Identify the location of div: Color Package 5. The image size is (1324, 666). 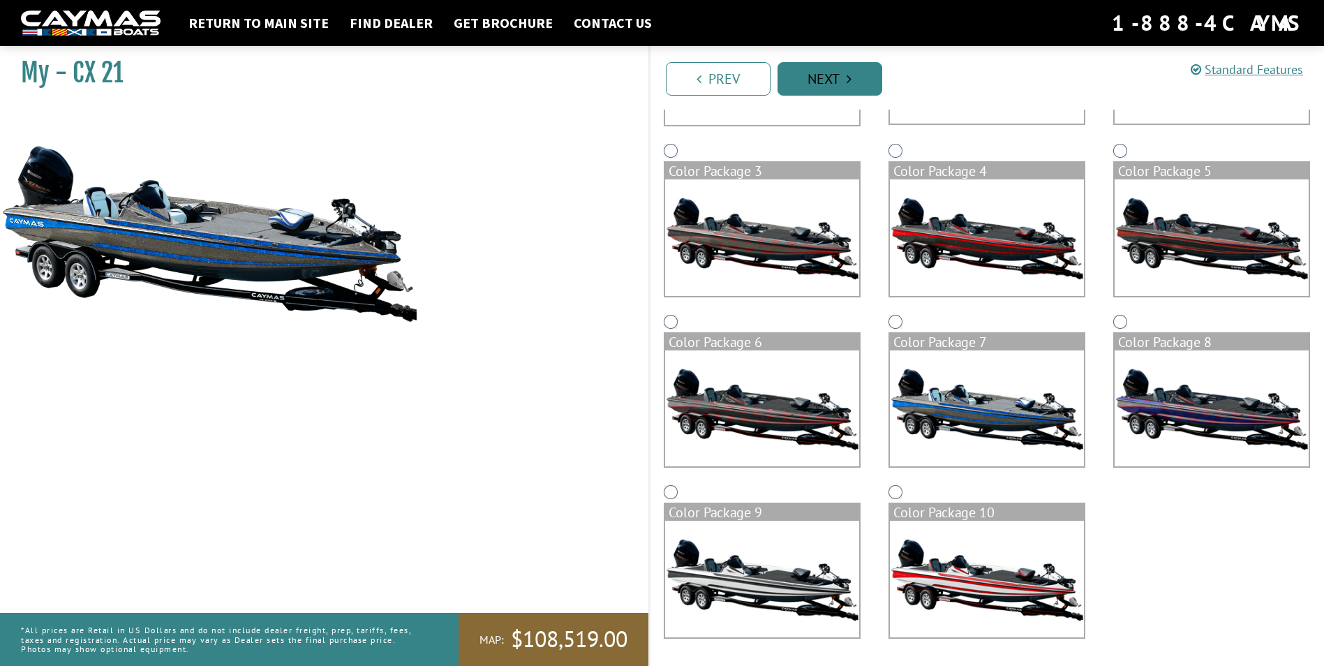
(1212, 171).